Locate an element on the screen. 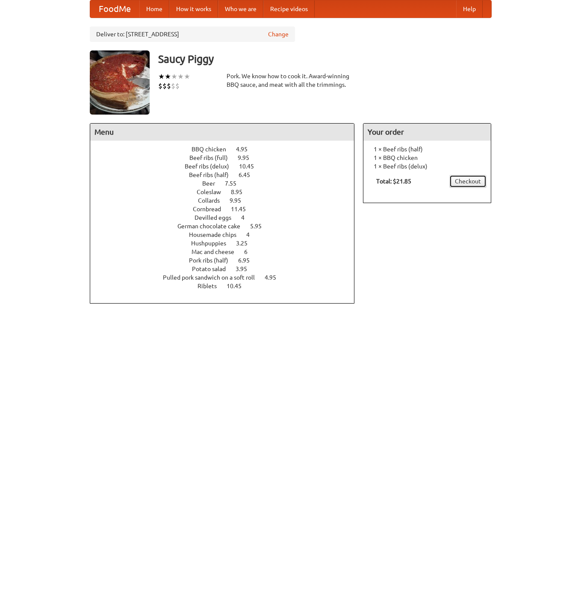 The width and height of the screenshot is (581, 605). span: Pork ribs (half) is located at coordinates (213, 260).